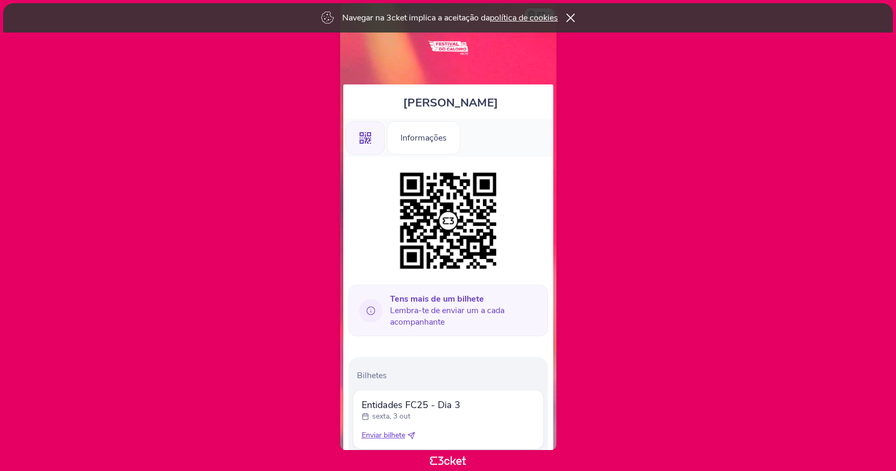 The width and height of the screenshot is (896, 471). What do you see at coordinates (464, 311) in the screenshot?
I see `span: Lembra-te de enviar um a cada acompanhante` at bounding box center [464, 311].